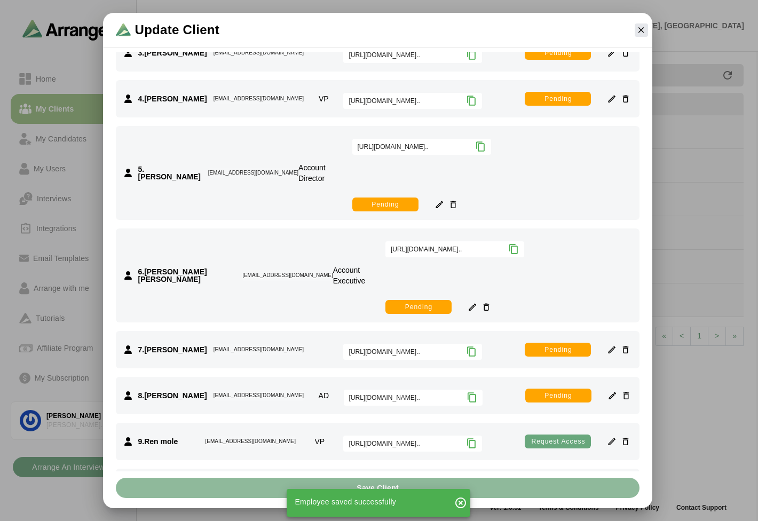 Image resolution: width=758 pixels, height=521 pixels. What do you see at coordinates (558, 442) in the screenshot?
I see `button: Request access` at bounding box center [558, 442].